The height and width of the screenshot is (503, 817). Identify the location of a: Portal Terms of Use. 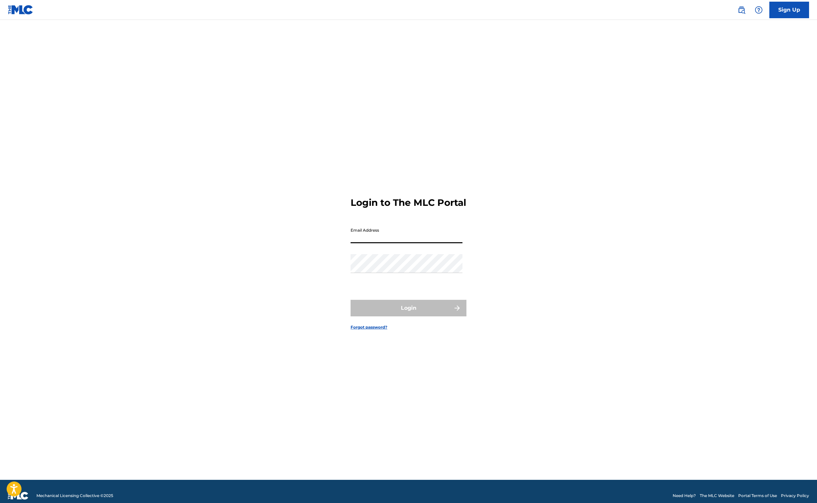
(758, 496).